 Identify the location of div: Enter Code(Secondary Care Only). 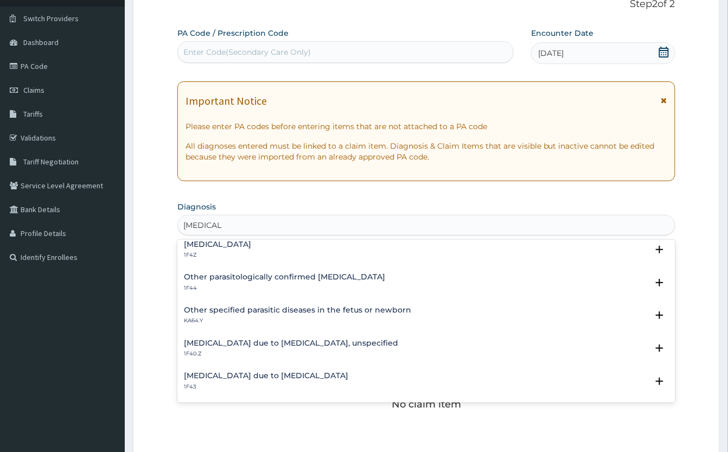
(247, 52).